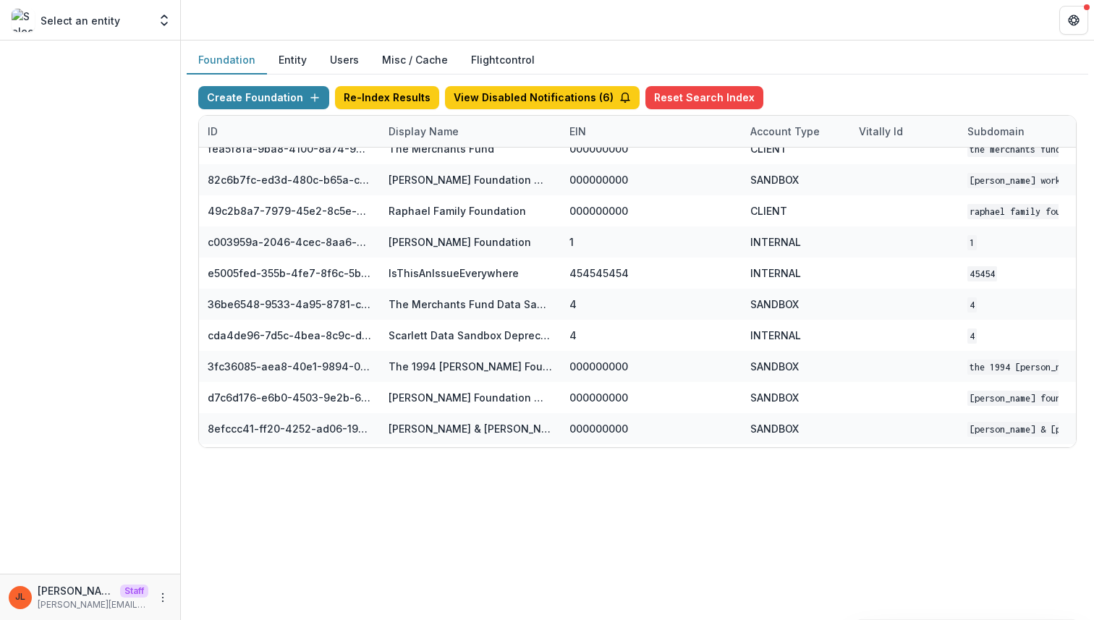 Image resolution: width=1094 pixels, height=620 pixels. I want to click on div: Jeanne Locker, so click(20, 597).